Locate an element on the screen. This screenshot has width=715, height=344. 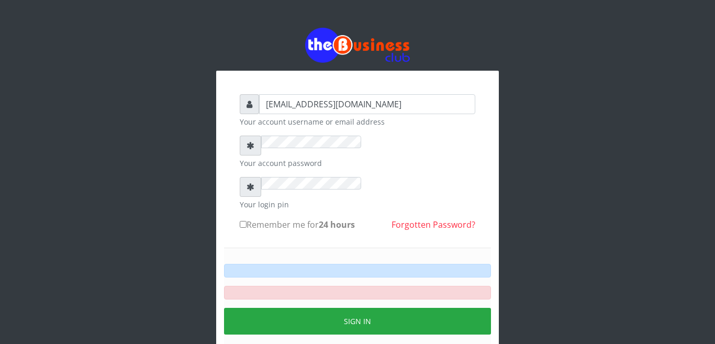
input: Username or email address is located at coordinates (367, 104).